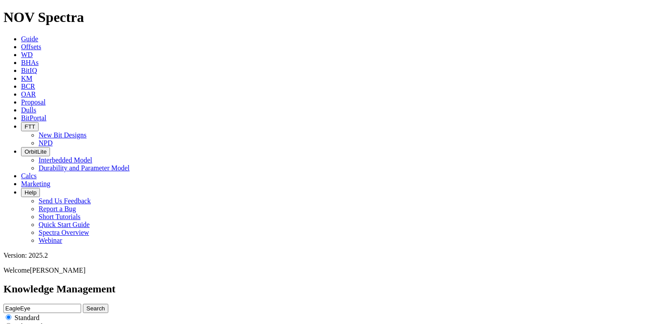  What do you see at coordinates (29, 110) in the screenshot?
I see `span: Dulls` at bounding box center [29, 110].